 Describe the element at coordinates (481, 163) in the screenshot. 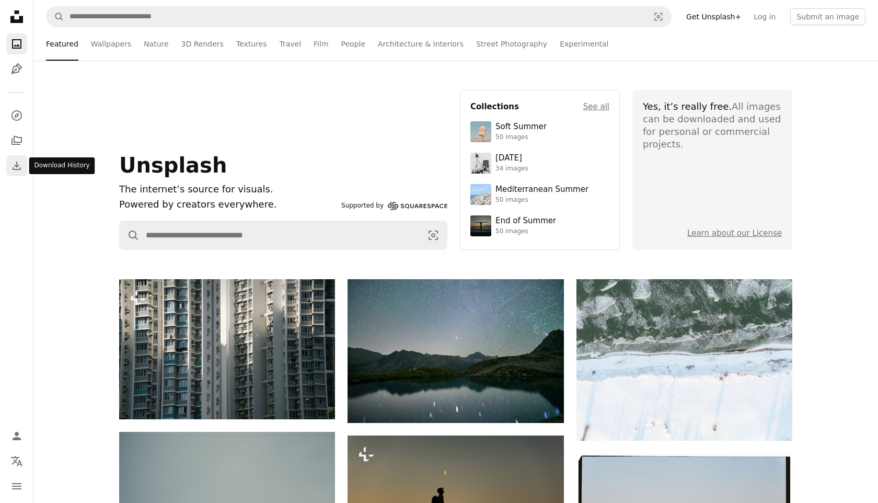

I see `img: photo-1682590564399-95f0109652fe` at that location.